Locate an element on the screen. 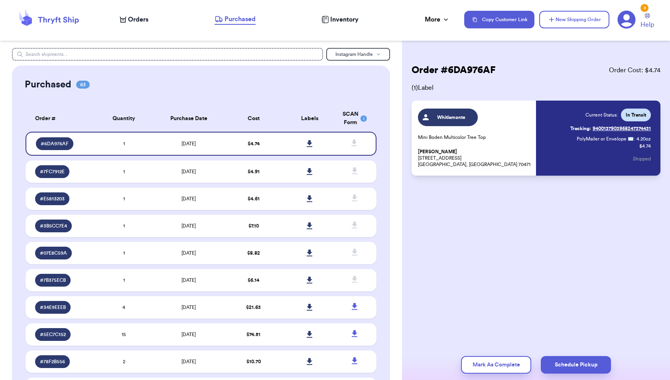 This screenshot has width=670, height=380. span: 15 is located at coordinates (124, 334).